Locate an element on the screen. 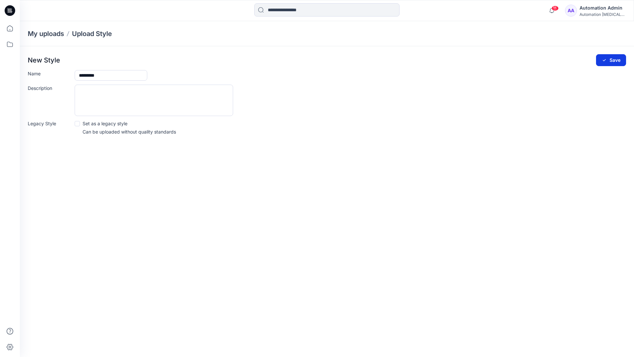  p: Set as a legacy style is located at coordinates (105, 123).